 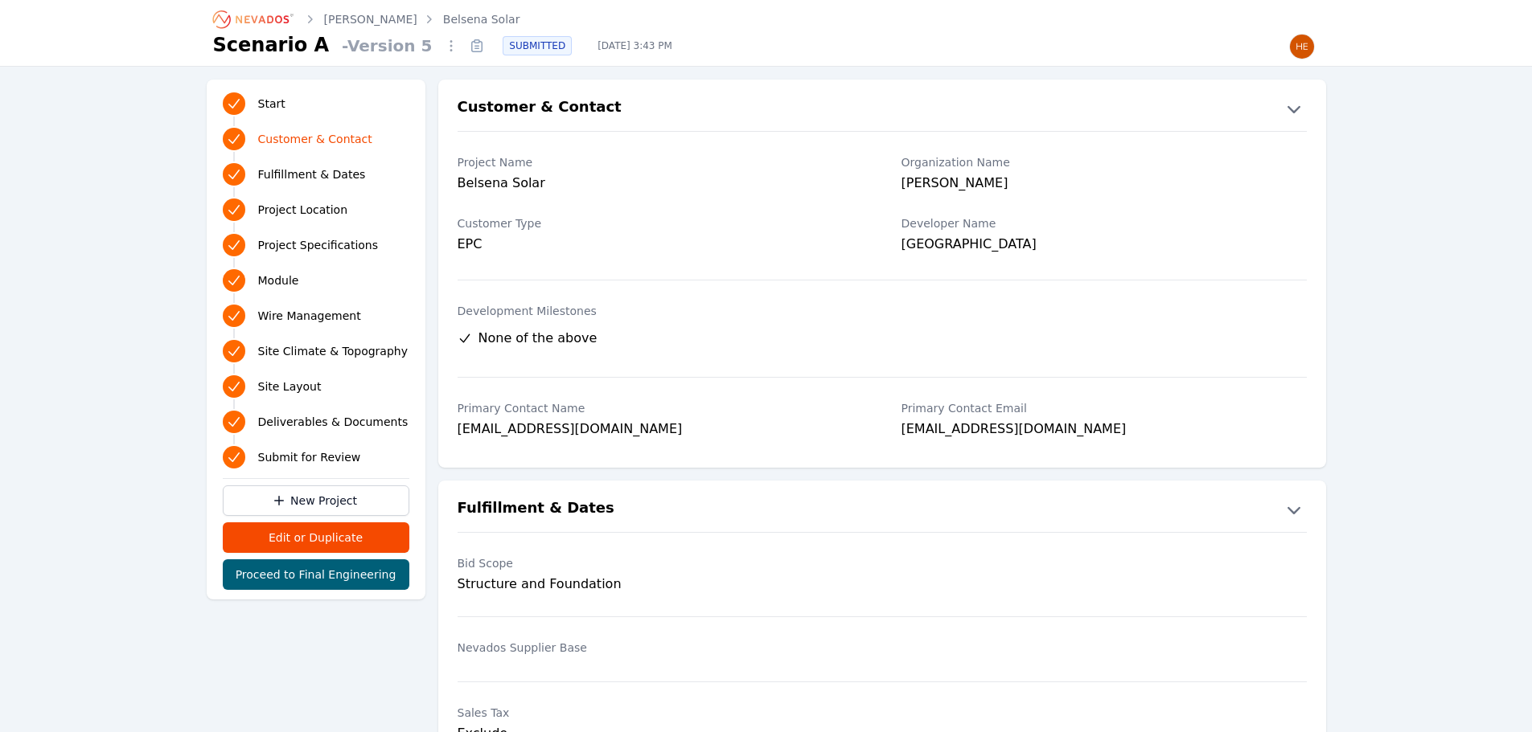 I want to click on label: Developer Name, so click(x=1104, y=223).